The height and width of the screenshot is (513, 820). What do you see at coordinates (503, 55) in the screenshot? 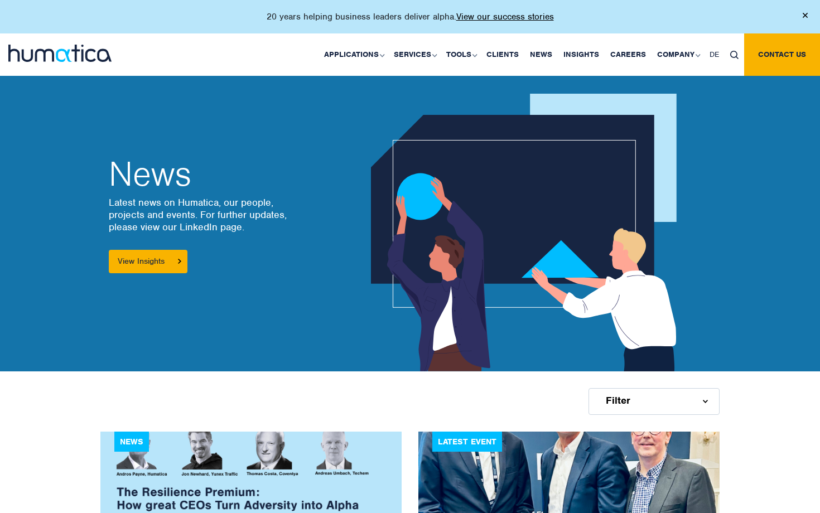
I see `a: Clients` at bounding box center [503, 55].